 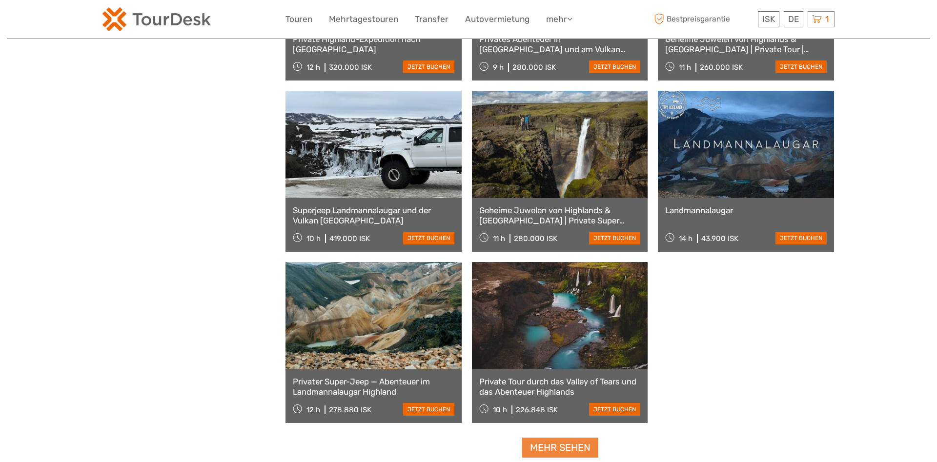 I want to click on span: 14 h, so click(x=686, y=239).